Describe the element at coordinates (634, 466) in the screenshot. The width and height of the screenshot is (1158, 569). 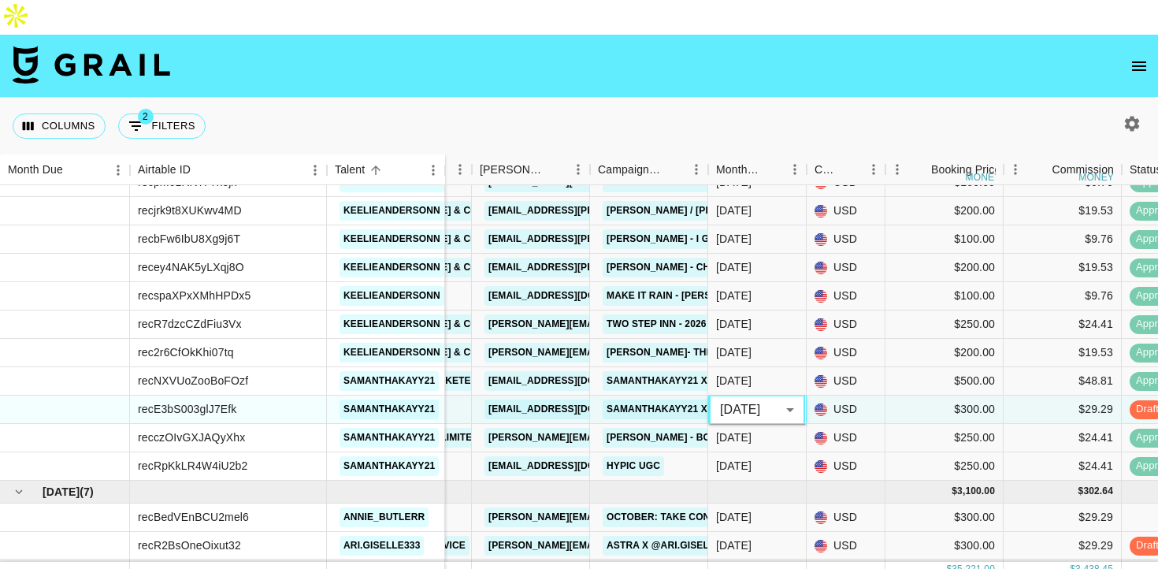
I see `a: Hypic UGC` at that location.